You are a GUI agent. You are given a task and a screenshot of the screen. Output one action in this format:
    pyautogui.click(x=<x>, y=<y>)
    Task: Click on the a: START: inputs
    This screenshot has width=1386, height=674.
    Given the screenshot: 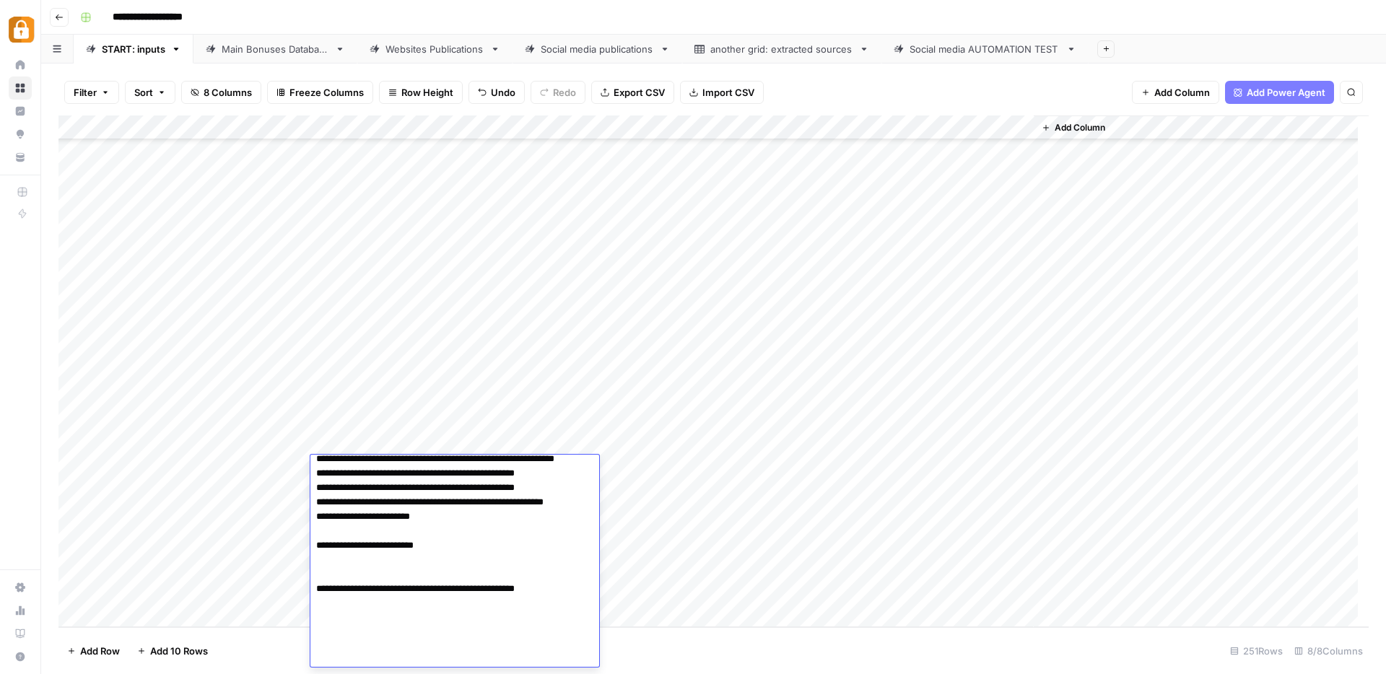 What is the action you would take?
    pyautogui.click(x=134, y=49)
    